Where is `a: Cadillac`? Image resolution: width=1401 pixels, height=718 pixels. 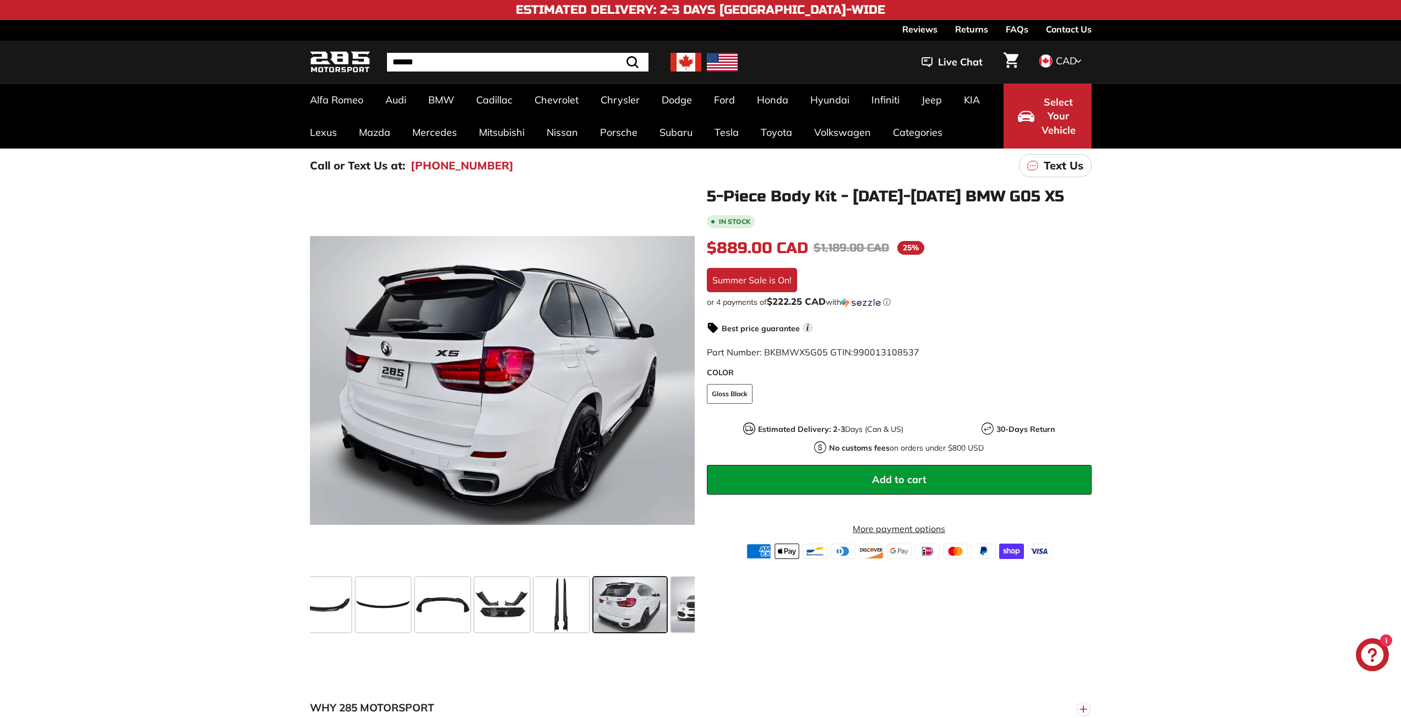 a: Cadillac is located at coordinates (494, 100).